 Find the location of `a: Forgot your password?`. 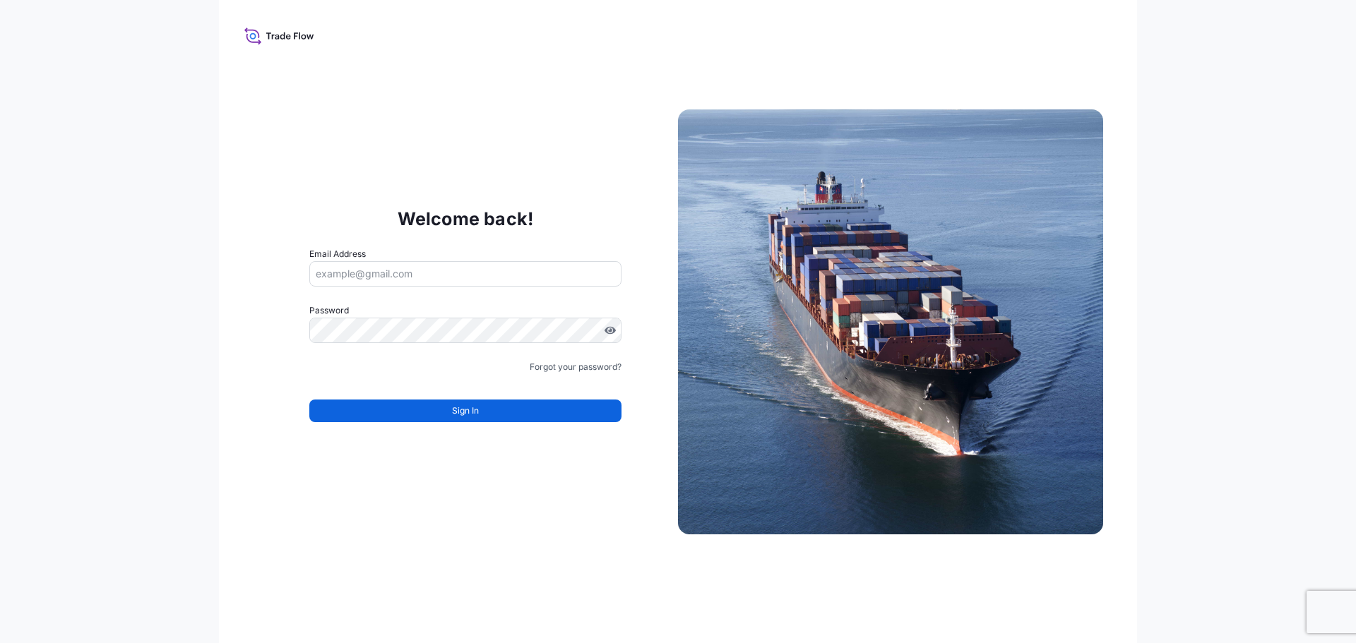

a: Forgot your password? is located at coordinates (576, 367).